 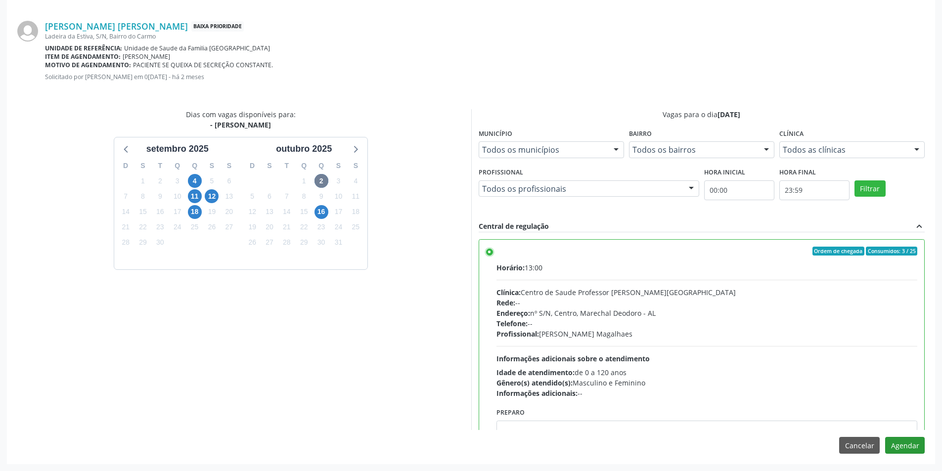 I want to click on span: Ordem de chegada, so click(x=839, y=251).